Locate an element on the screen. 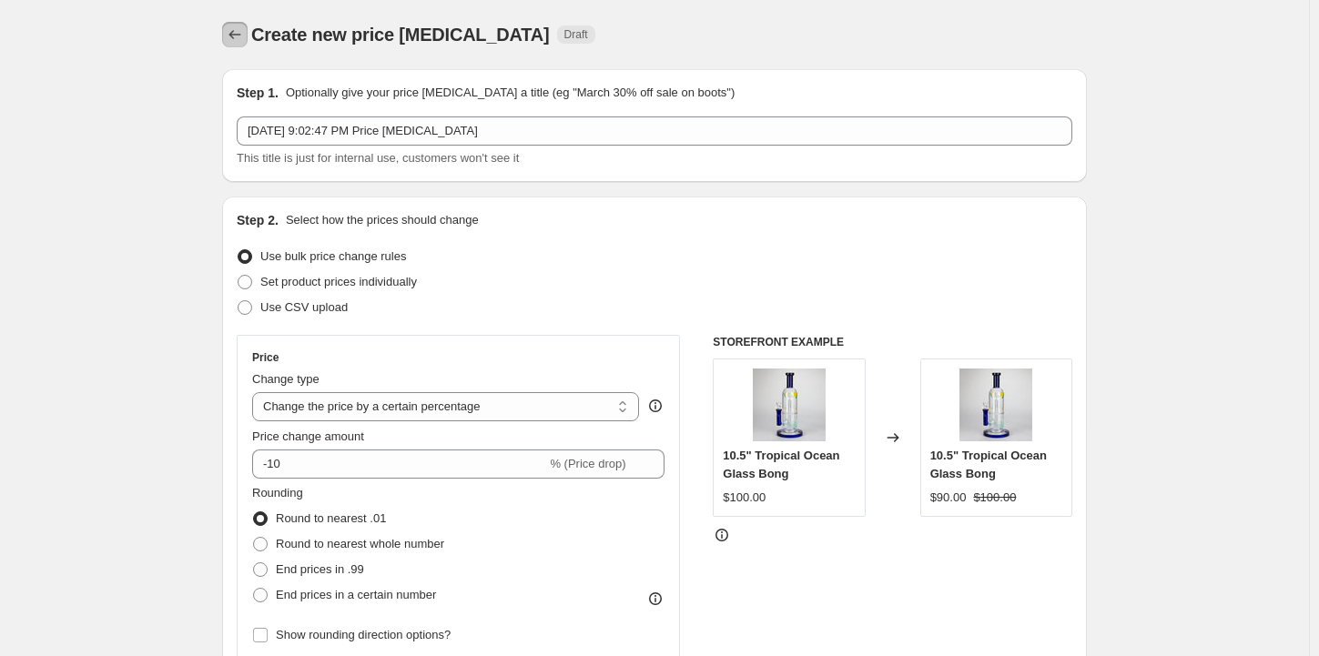 The height and width of the screenshot is (656, 1319). h3: Price is located at coordinates (265, 358).